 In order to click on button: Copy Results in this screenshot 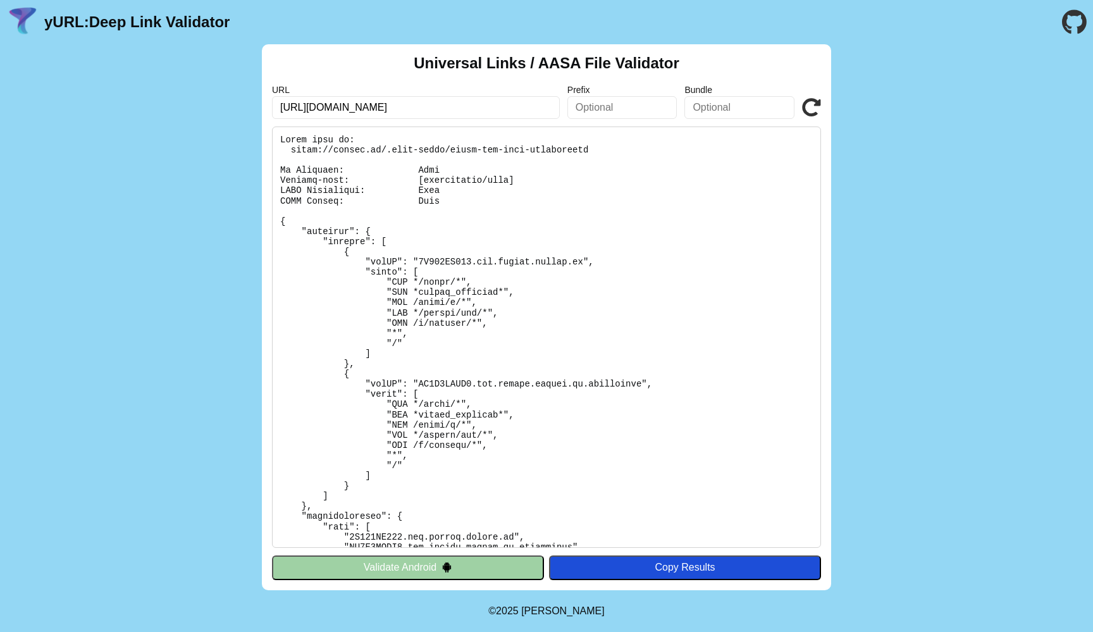, I will do `click(685, 568)`.